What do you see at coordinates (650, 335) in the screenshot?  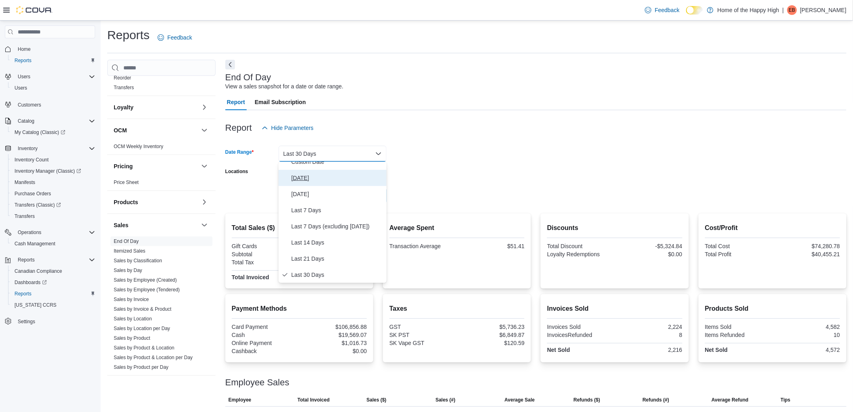 I see `div: 8` at bounding box center [650, 335].